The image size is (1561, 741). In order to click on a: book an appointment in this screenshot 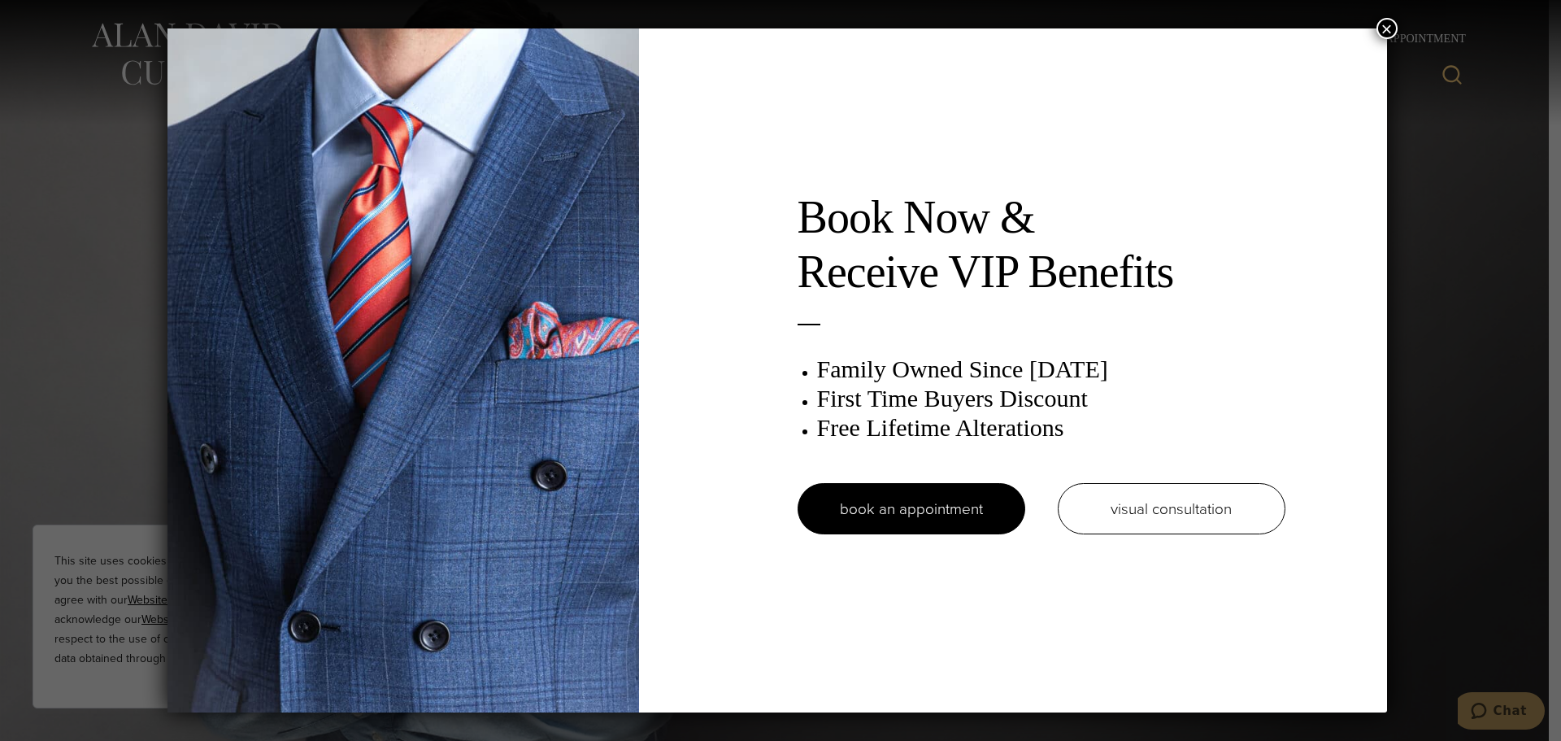, I will do `click(911, 508)`.